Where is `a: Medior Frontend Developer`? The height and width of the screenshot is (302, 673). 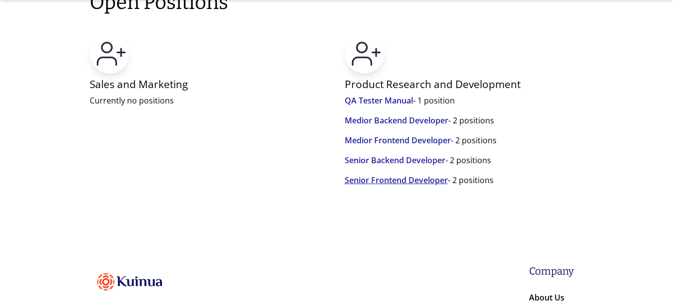
a: Medior Frontend Developer is located at coordinates (397, 142).